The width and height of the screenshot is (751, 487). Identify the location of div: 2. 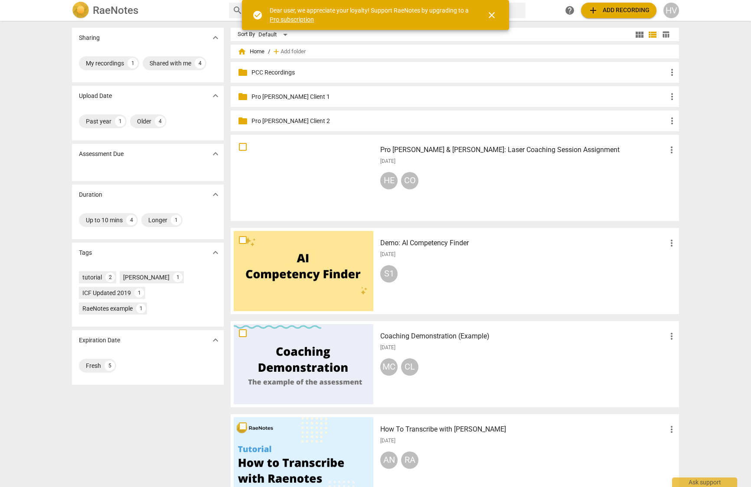
(110, 278).